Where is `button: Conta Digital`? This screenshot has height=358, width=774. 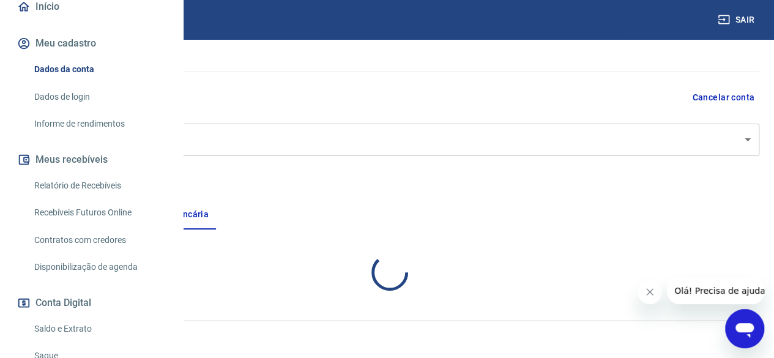 button: Conta Digital is located at coordinates (91, 303).